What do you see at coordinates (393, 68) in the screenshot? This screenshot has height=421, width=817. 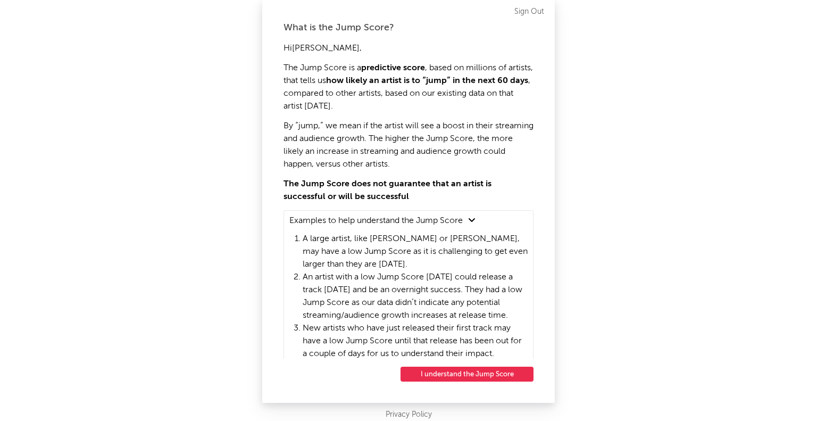 I see `strong: predictive score` at bounding box center [393, 68].